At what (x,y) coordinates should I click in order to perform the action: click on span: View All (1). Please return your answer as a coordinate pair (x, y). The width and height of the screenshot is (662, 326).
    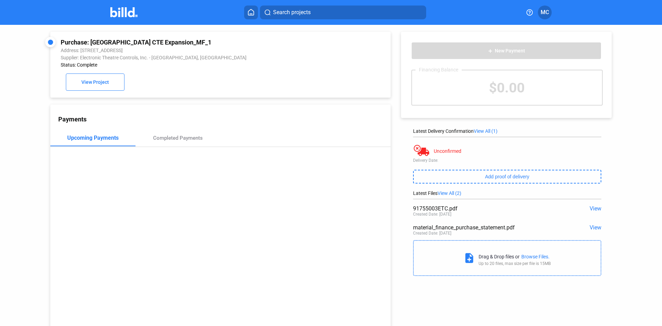
    Looking at the image, I should click on (485, 131).